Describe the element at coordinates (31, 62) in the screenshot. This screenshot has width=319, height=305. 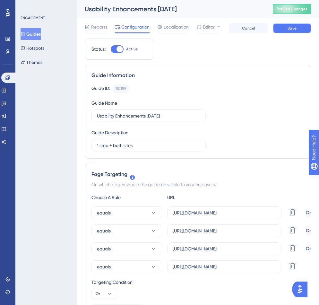
I see `button: Themes` at that location.